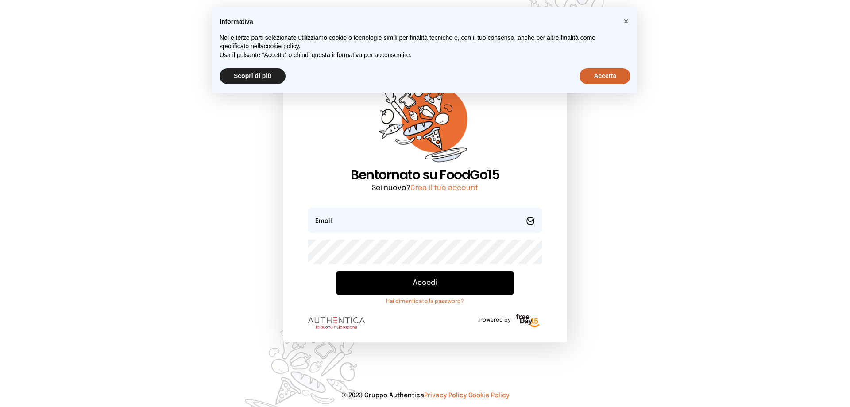 Image resolution: width=850 pixels, height=407 pixels. What do you see at coordinates (281, 46) in the screenshot?
I see `a: cookie policy` at bounding box center [281, 46].